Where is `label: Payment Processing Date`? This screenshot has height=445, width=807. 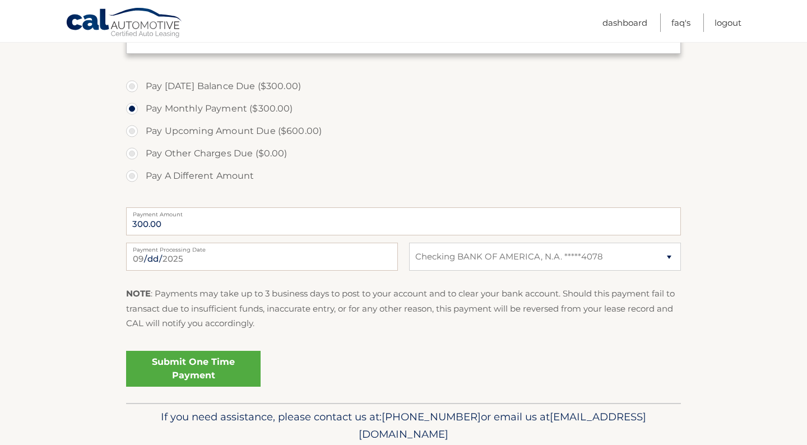 label: Payment Processing Date is located at coordinates (262, 247).